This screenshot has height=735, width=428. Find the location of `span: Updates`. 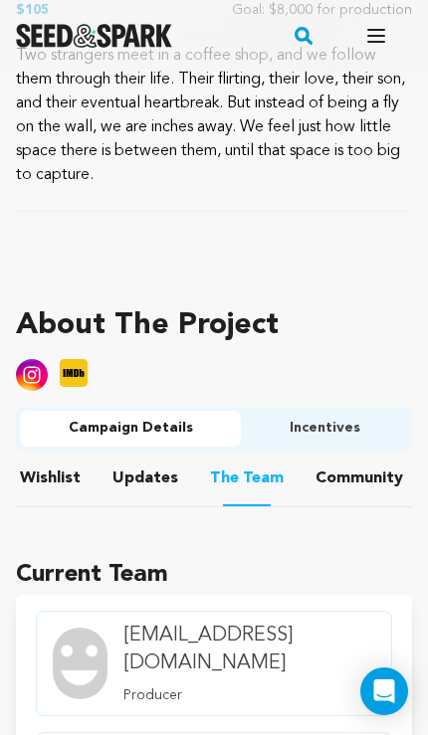

span: Updates is located at coordinates (145, 479).